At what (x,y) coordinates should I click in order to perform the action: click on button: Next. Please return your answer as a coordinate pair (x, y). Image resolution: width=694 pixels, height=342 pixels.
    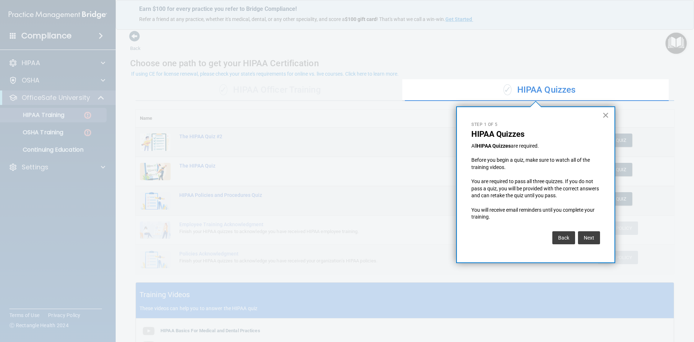
    Looking at the image, I should click on (589, 237).